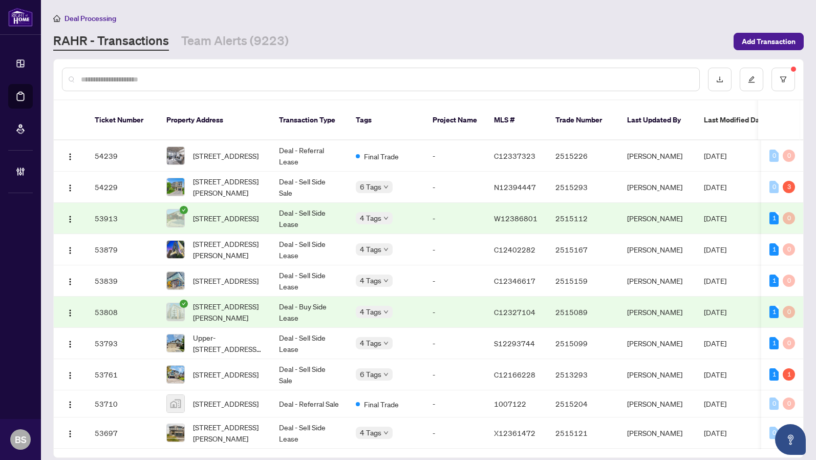  What do you see at coordinates (309, 120) in the screenshot?
I see `th: Transaction Type` at bounding box center [309, 120].